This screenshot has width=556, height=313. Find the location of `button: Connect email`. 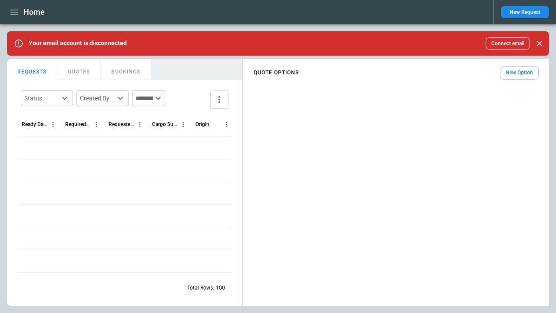

button: Connect email is located at coordinates (508, 43).